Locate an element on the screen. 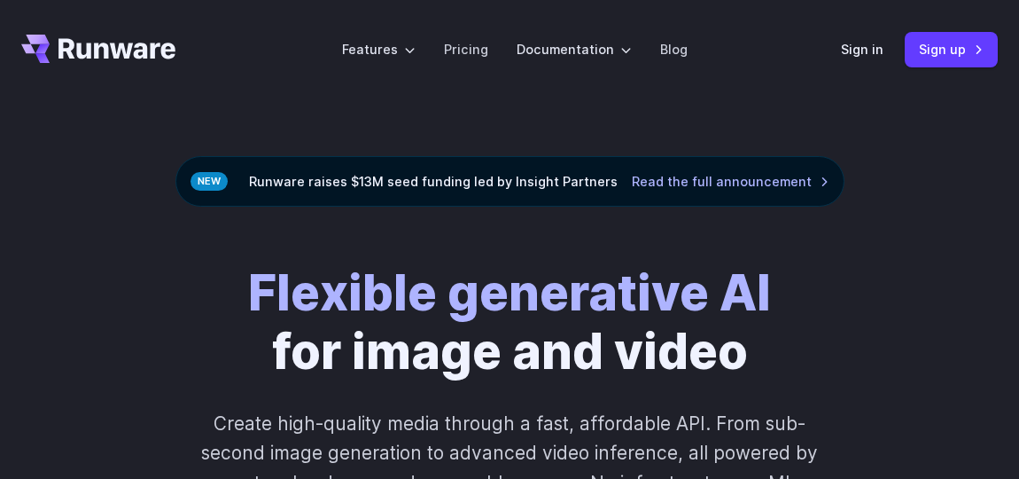 The width and height of the screenshot is (1019, 479). a: Pricing is located at coordinates (466, 49).